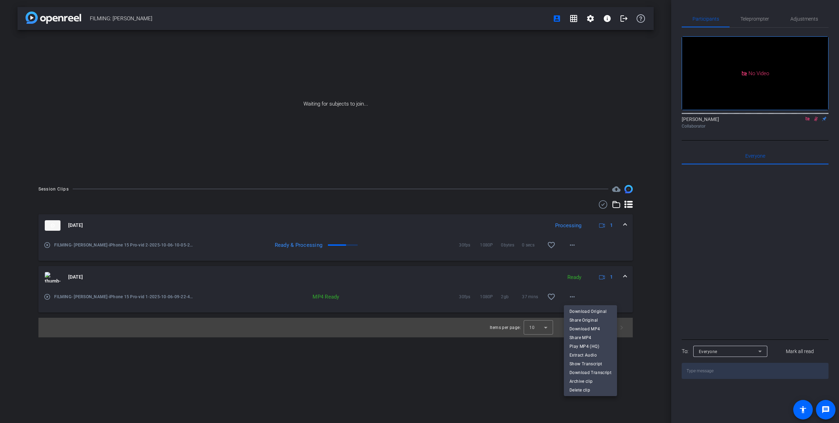 The width and height of the screenshot is (839, 423). Describe the element at coordinates (591, 390) in the screenshot. I see `span: Delete clip` at that location.